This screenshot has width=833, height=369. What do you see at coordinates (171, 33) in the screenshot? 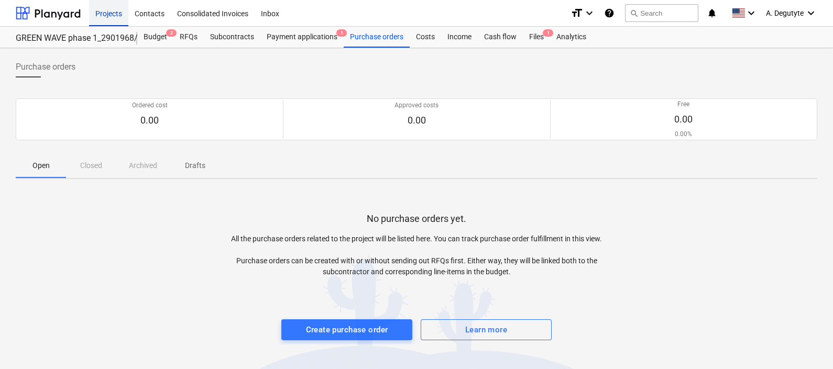
I see `span: 2` at bounding box center [171, 33].